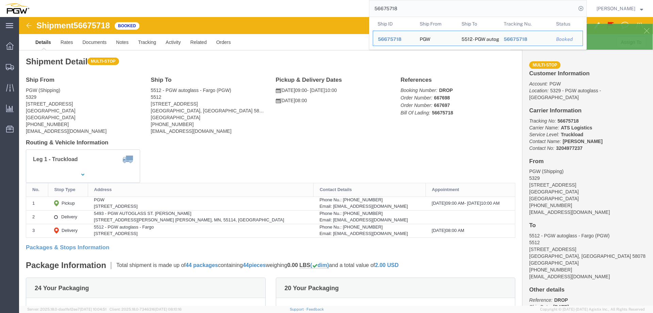 This screenshot has width=653, height=313. What do you see at coordinates (480, 33) in the screenshot?
I see `table: Search Results` at bounding box center [480, 33].